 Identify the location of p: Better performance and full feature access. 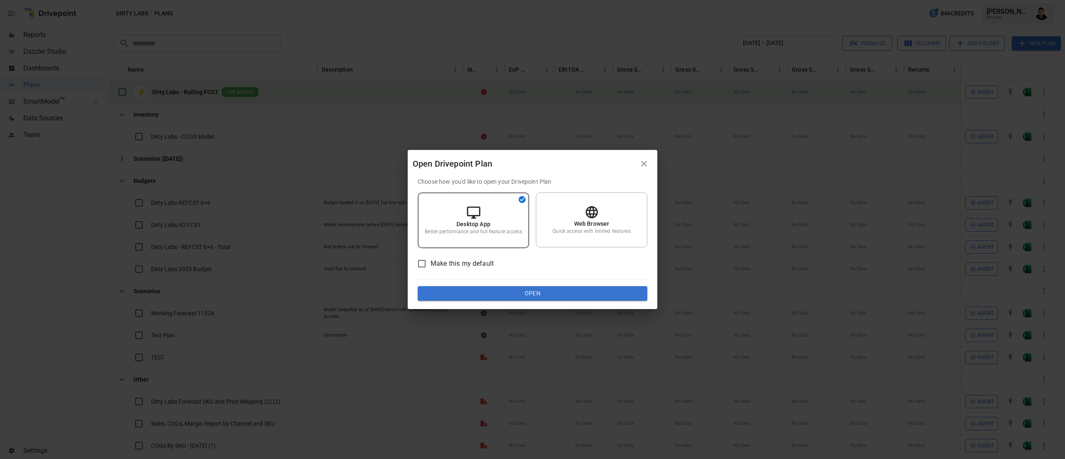
(473, 231).